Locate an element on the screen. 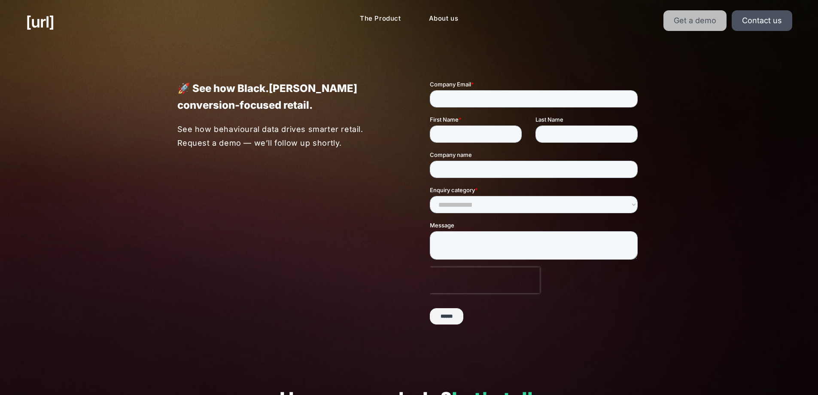  span: Last Name is located at coordinates (119, 40).